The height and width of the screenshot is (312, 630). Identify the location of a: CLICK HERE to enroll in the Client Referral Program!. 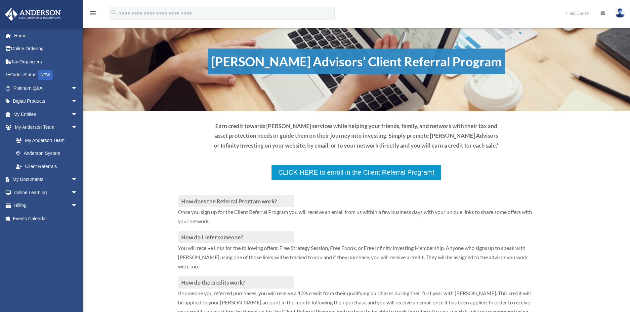
(356, 173).